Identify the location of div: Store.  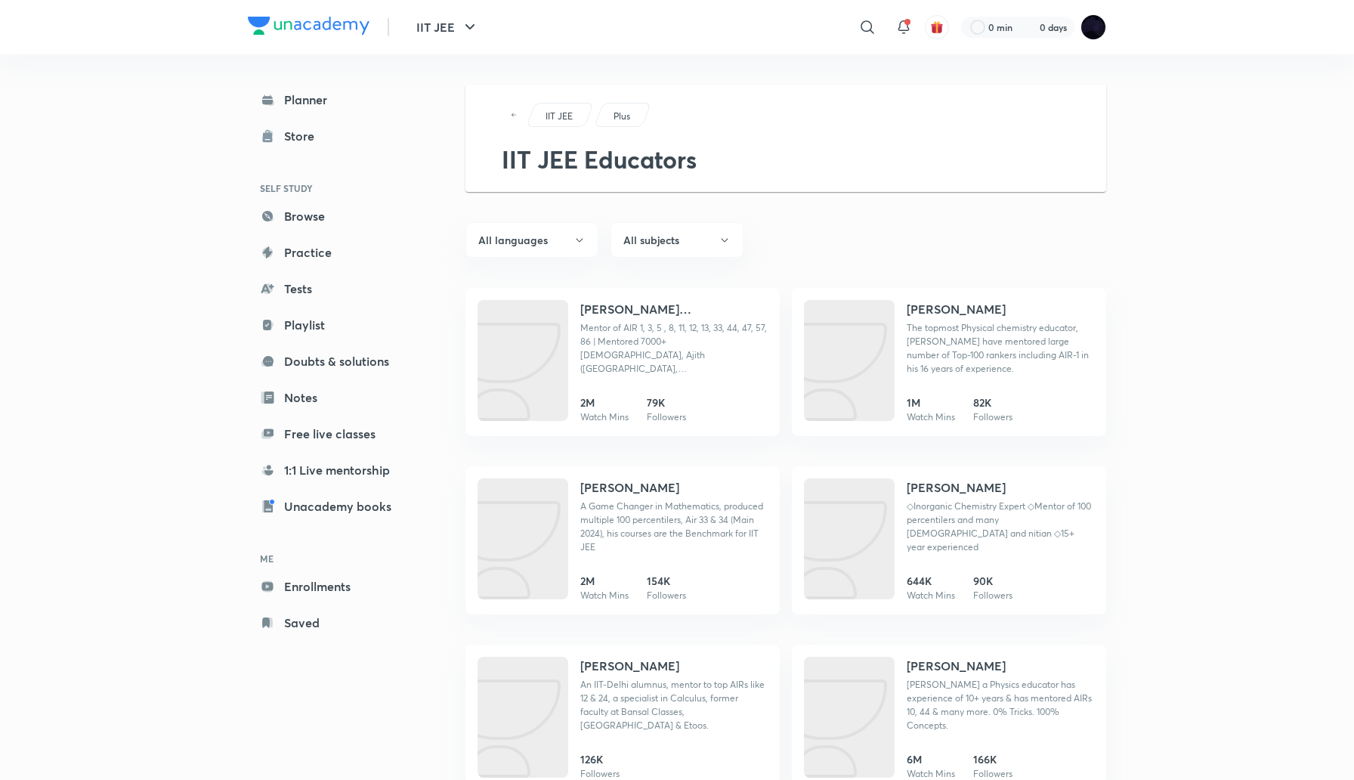
(304, 136).